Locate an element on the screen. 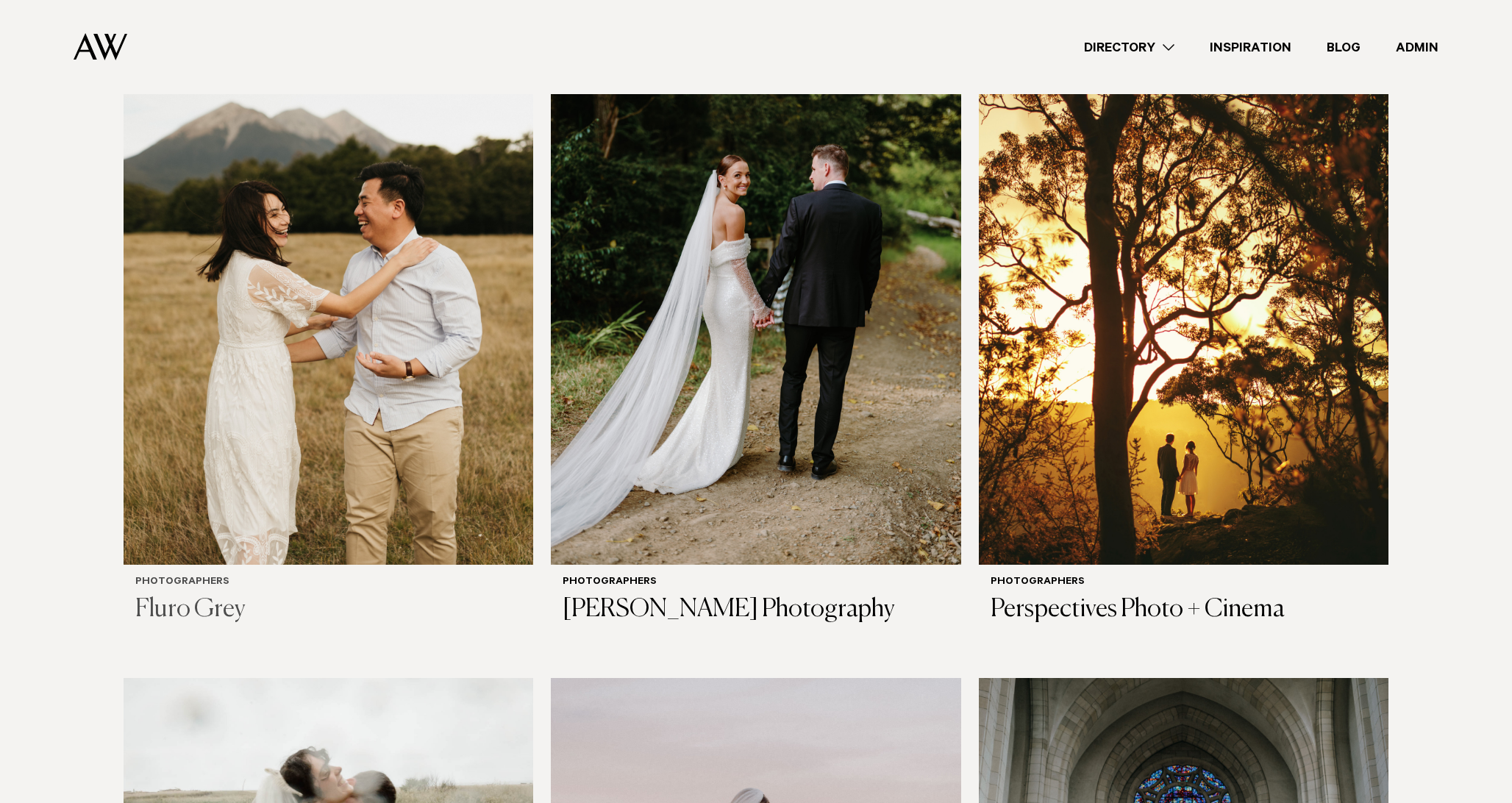 This screenshot has width=1512, height=803. a: Directory is located at coordinates (1129, 47).